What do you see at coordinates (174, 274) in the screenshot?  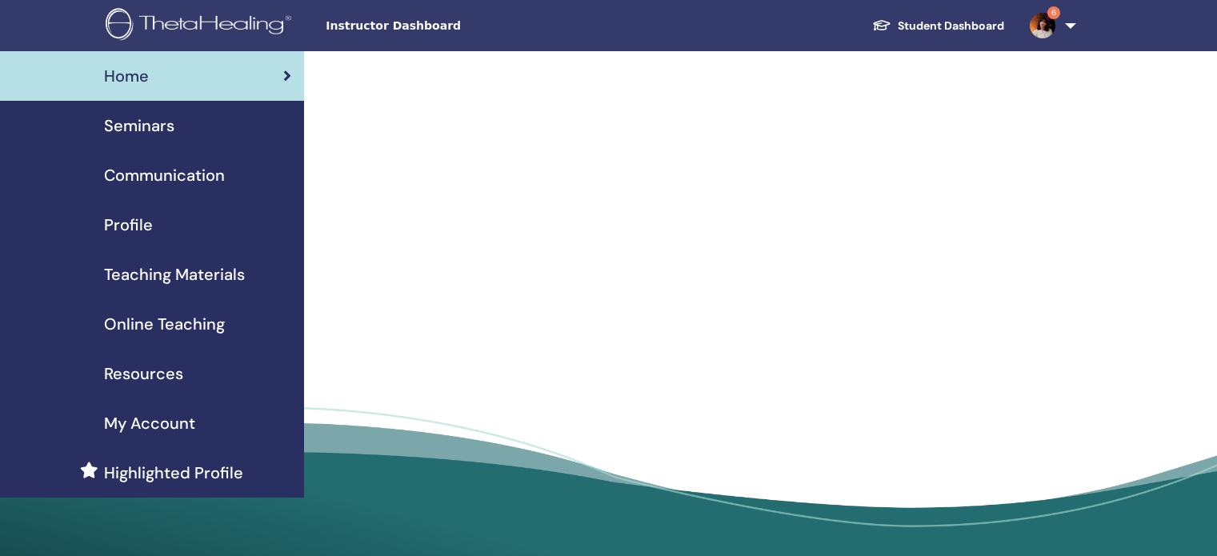 I see `span: Teaching Materials` at bounding box center [174, 274].